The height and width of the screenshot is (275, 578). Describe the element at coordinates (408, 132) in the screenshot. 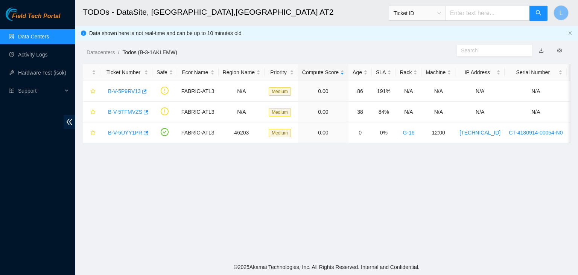

I see `a: G-16` at that location.